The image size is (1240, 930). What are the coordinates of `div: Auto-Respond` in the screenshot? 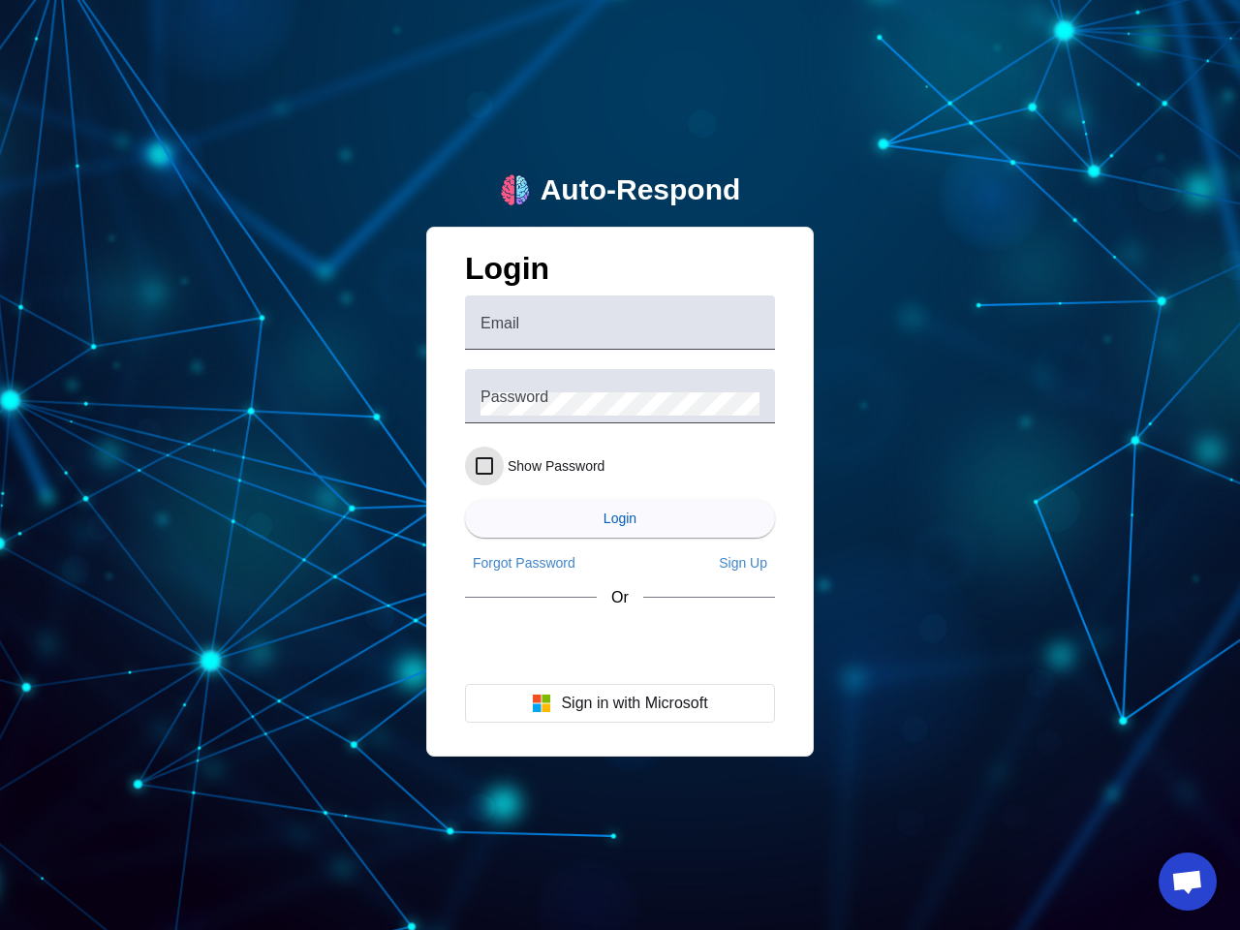 It's located at (640, 190).